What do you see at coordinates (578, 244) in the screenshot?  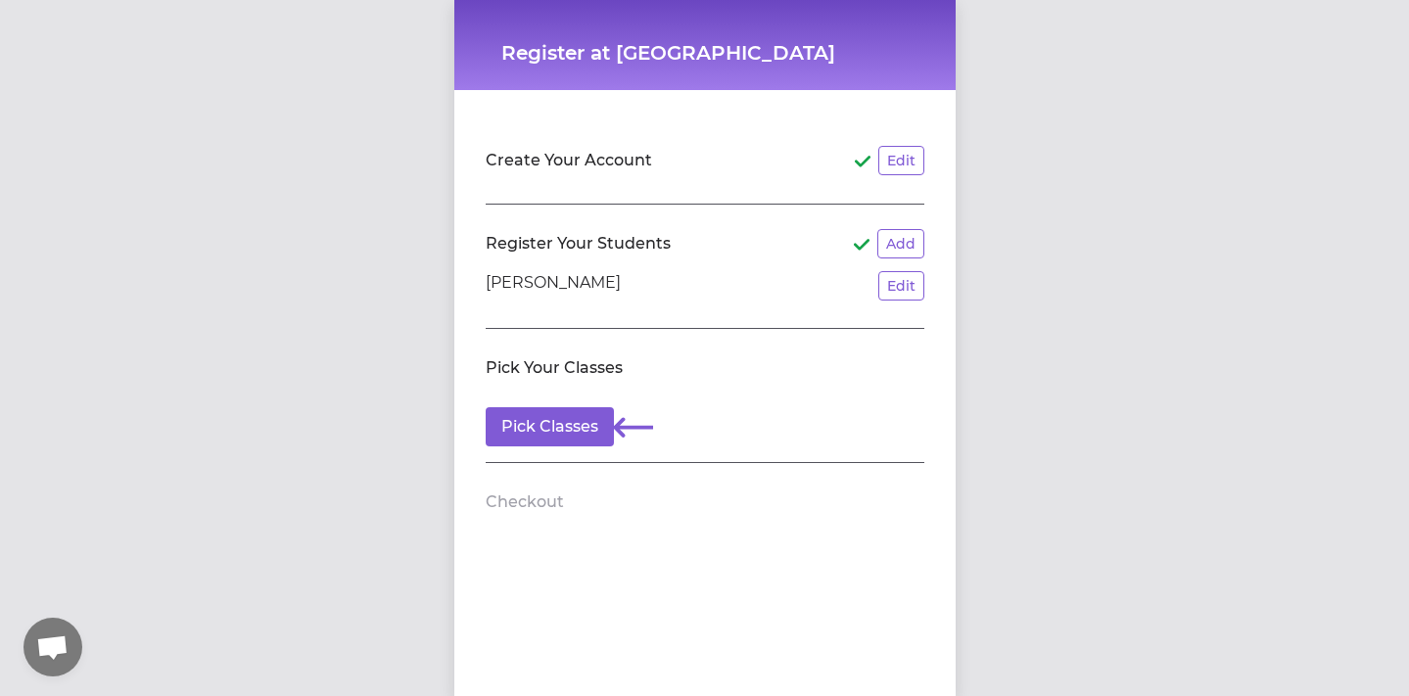 I see `h2: Register Your Students` at bounding box center [578, 244].